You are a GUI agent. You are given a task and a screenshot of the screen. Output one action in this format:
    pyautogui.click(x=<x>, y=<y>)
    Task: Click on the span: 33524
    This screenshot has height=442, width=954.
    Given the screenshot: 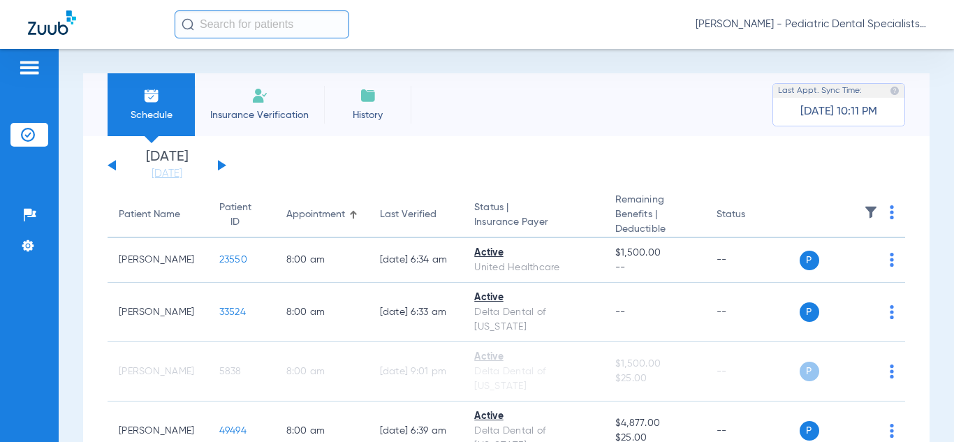 What is the action you would take?
    pyautogui.click(x=233, y=312)
    